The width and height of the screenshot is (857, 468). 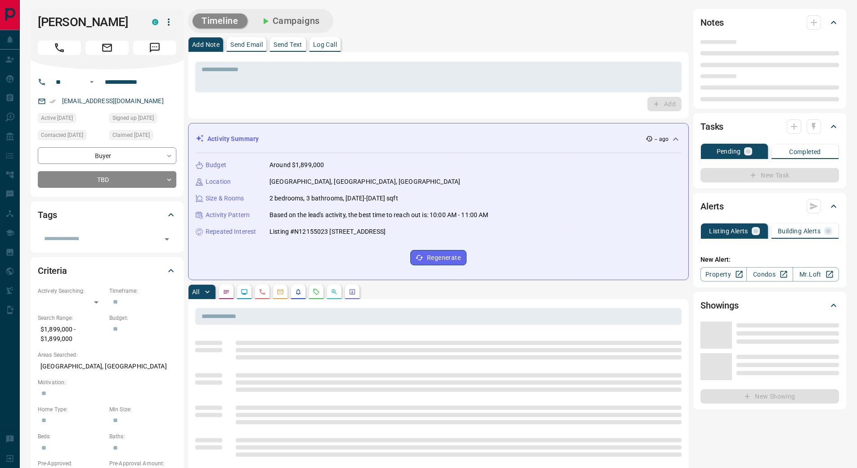 What do you see at coordinates (71, 334) in the screenshot?
I see `p: $1,899,000 - $1,899,000` at bounding box center [71, 334].